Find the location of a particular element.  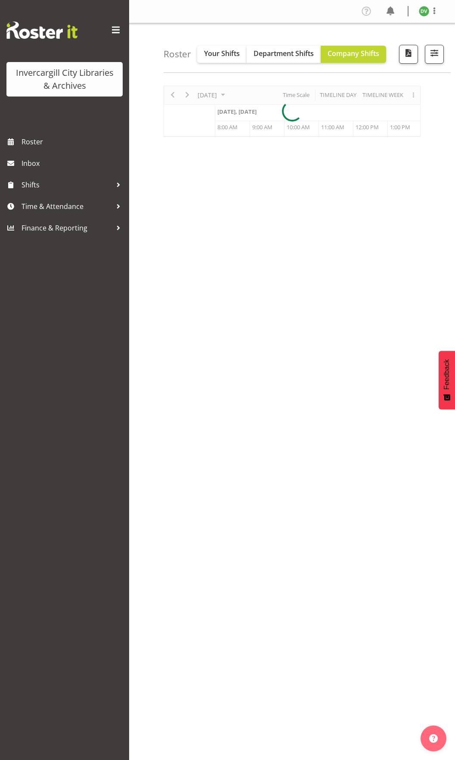

span: Company Shifts is located at coordinates (353, 53).